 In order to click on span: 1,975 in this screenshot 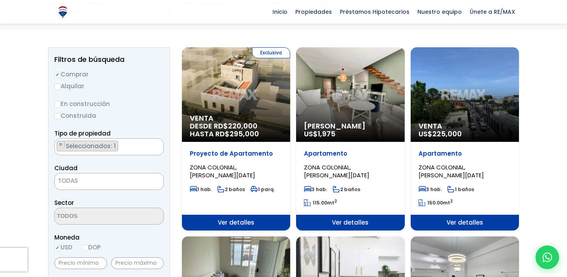, I will do `click(326, 133)`.